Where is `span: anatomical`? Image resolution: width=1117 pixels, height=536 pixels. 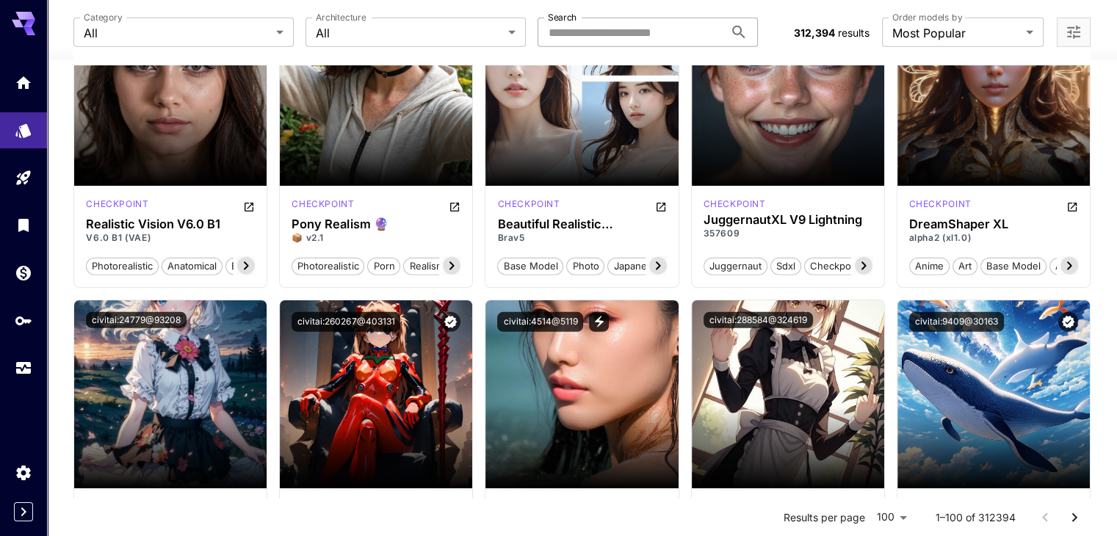 span: anatomical is located at coordinates (192, 267).